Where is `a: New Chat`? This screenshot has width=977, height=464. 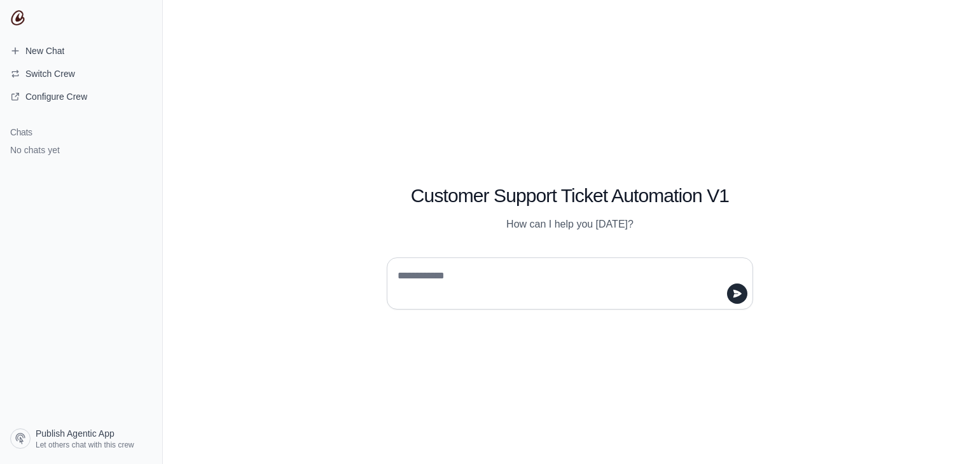 a: New Chat is located at coordinates (81, 51).